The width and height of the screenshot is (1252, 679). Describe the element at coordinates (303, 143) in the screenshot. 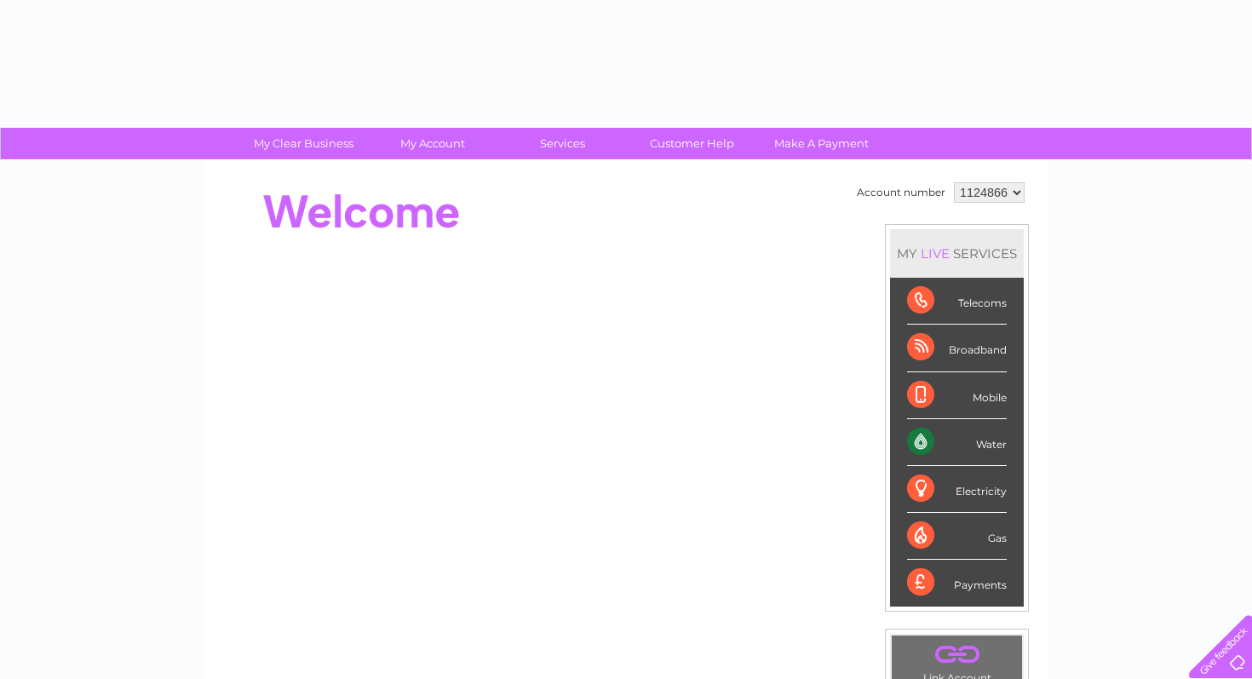

I see `a: My Clear Business` at that location.